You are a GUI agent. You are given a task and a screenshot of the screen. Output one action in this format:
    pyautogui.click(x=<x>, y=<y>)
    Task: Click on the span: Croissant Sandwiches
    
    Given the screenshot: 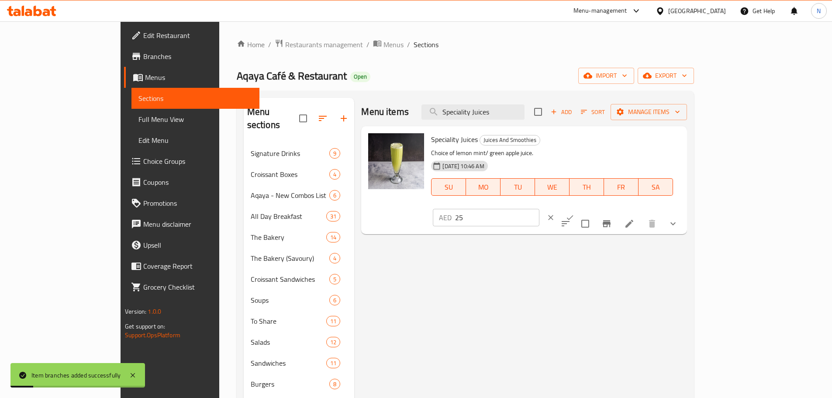 What is the action you would take?
    pyautogui.click(x=290, y=279)
    